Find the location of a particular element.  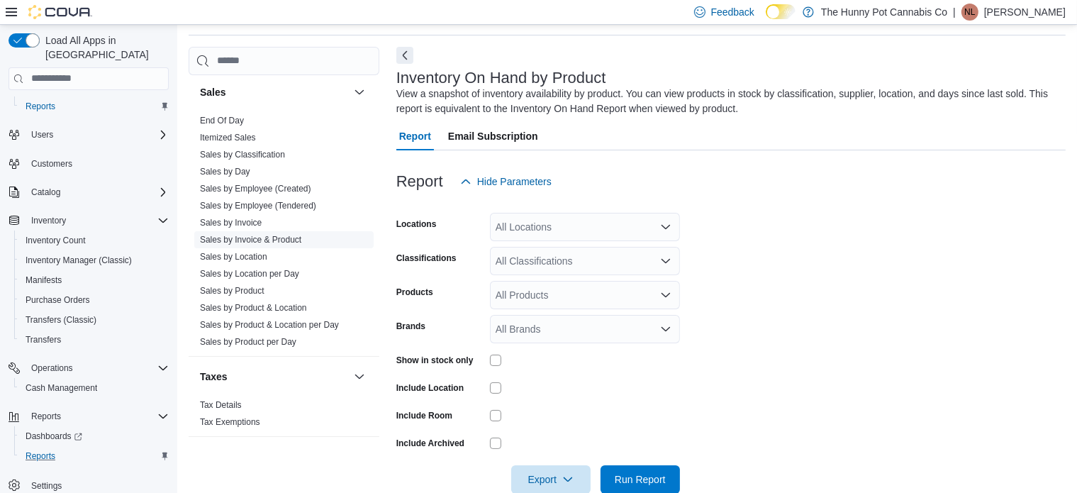

a: Inventory Manager (Classic) is located at coordinates (79, 260).